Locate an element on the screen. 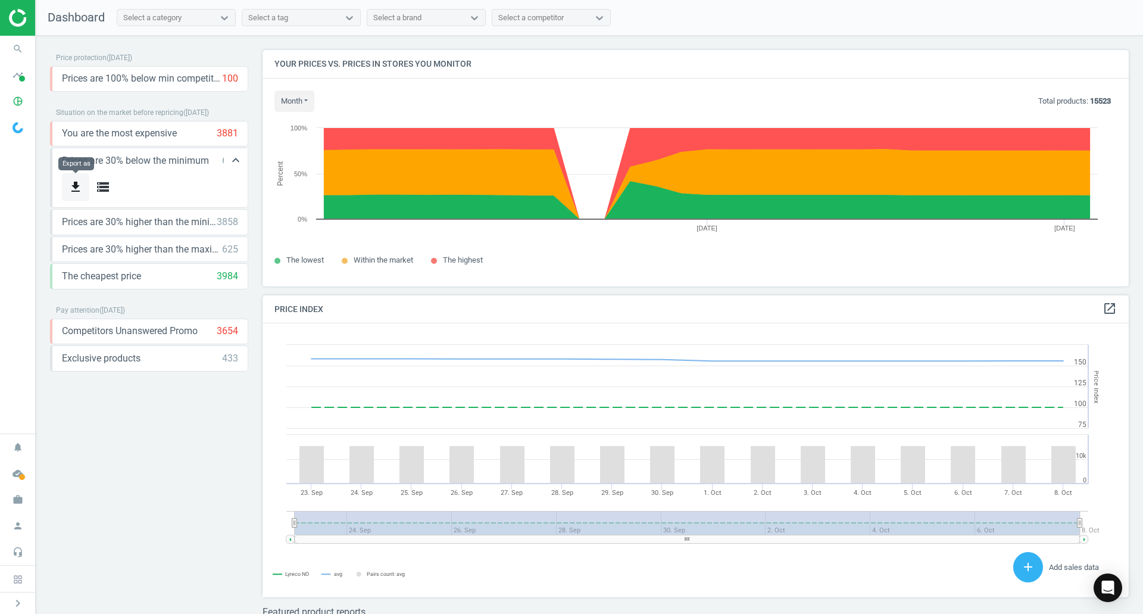 The image size is (1143, 614). span: Prices are 100% below min competitor is located at coordinates (142, 79).